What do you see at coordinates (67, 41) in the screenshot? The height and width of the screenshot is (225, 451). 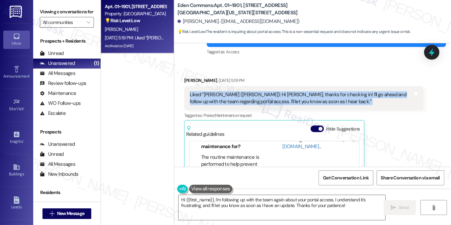 I see `div: Prospects + Residents` at bounding box center [67, 41].